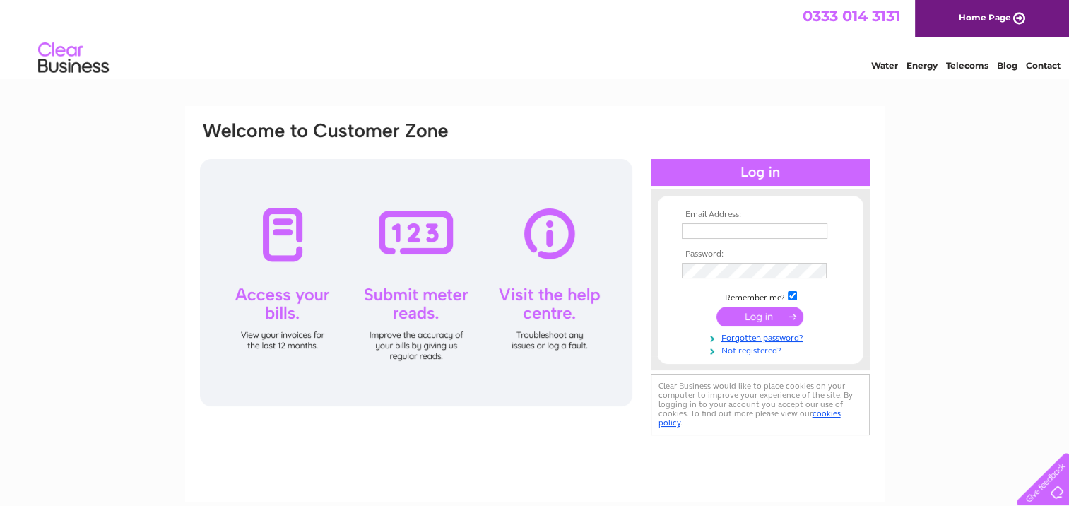 The image size is (1069, 506). Describe the element at coordinates (885, 65) in the screenshot. I see `a: Water` at that location.